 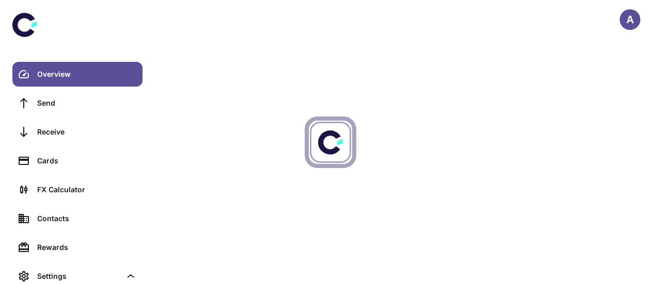 What do you see at coordinates (87, 248) in the screenshot?
I see `div: Rewards` at bounding box center [87, 248].